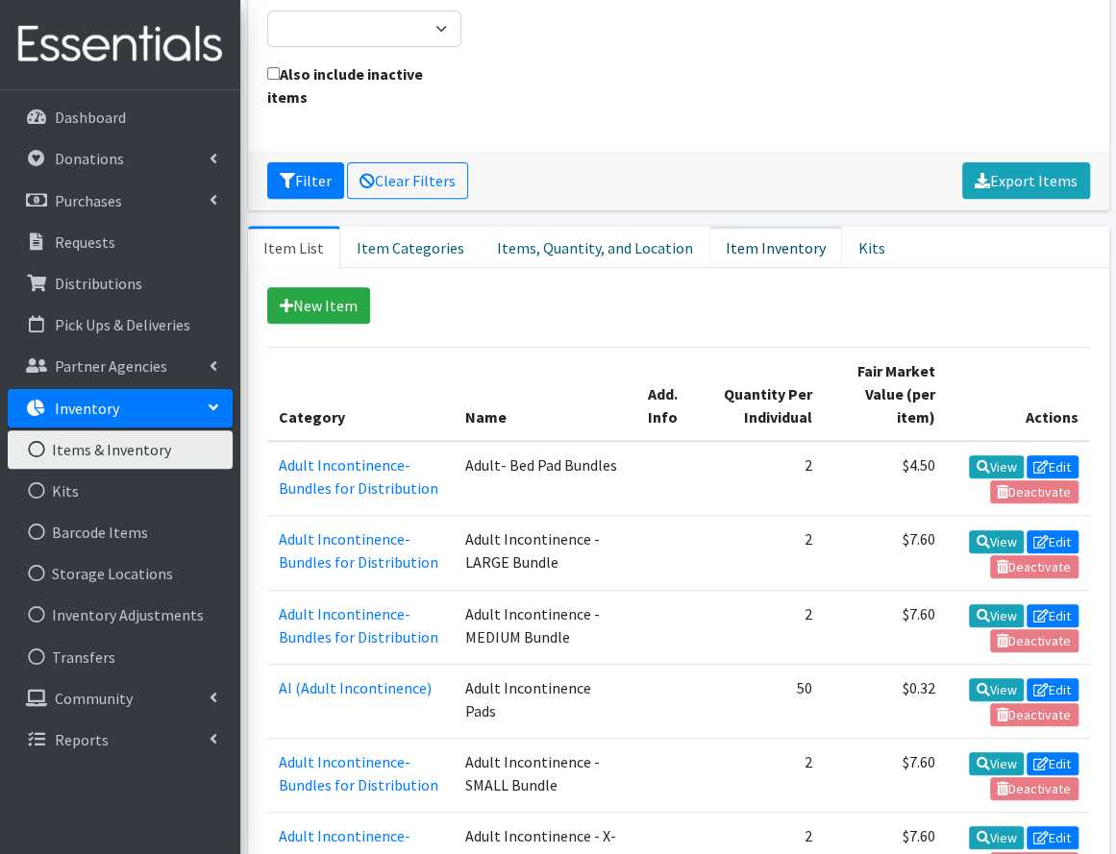 The height and width of the screenshot is (854, 1116). What do you see at coordinates (1025, 181) in the screenshot?
I see `a: Export Items` at bounding box center [1025, 181].